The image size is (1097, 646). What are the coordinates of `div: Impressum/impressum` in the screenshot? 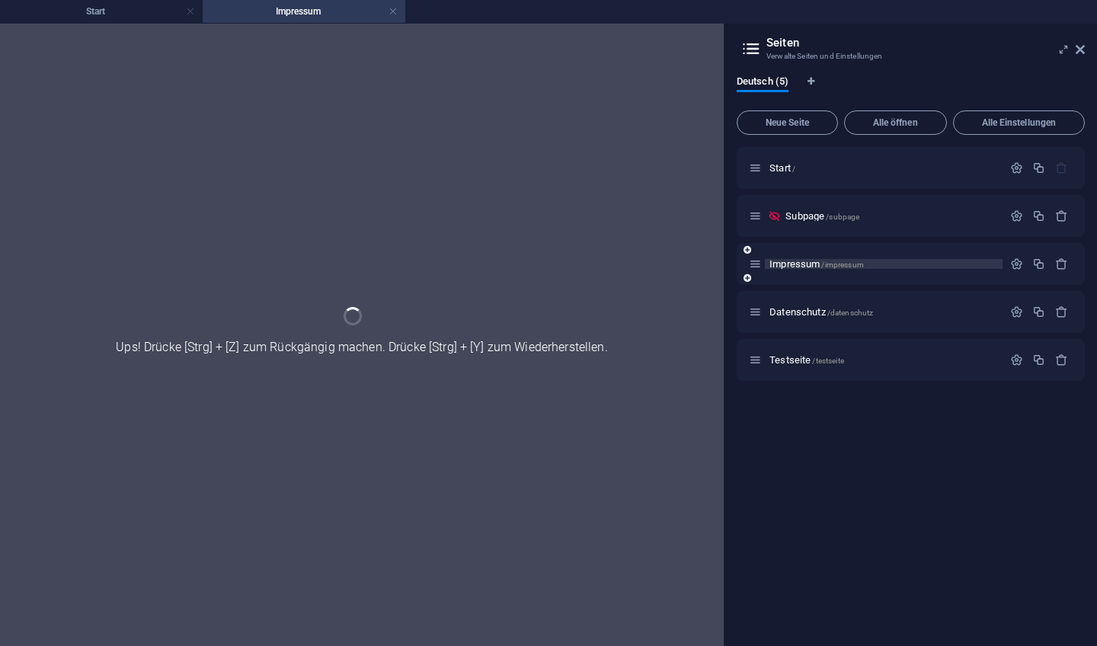 It's located at (883, 264).